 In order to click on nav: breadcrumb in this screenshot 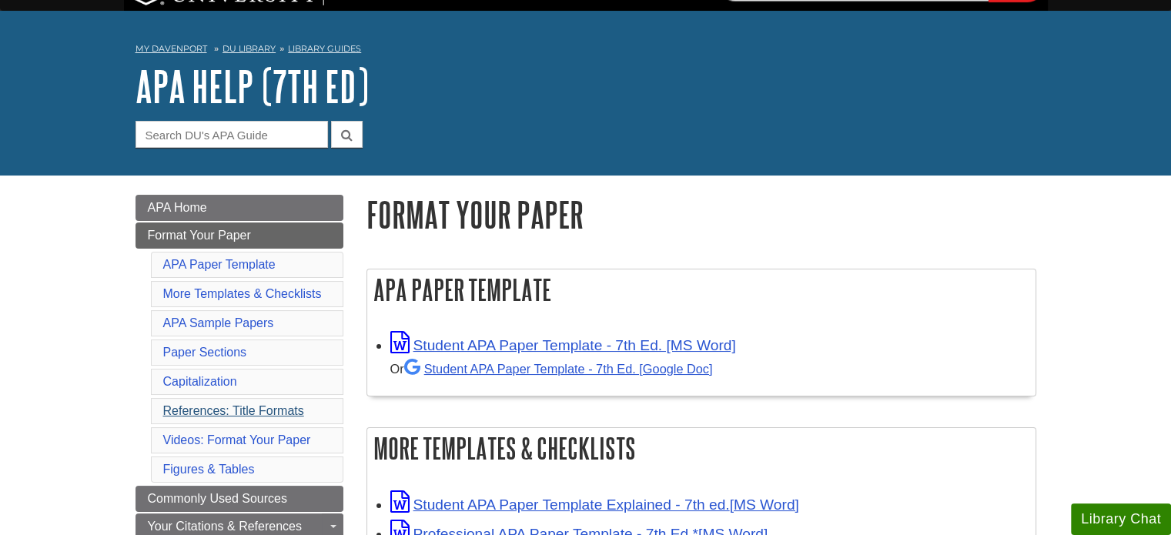, I will do `click(586, 51)`.